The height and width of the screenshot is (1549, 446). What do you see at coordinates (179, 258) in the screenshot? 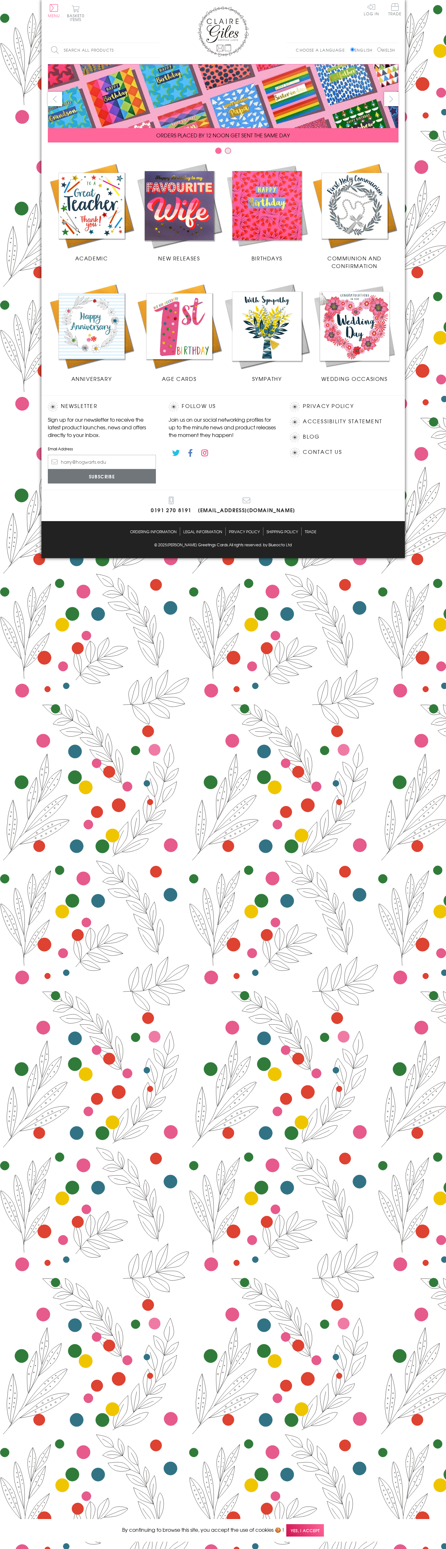
I see `span: New Releases` at bounding box center [179, 258].